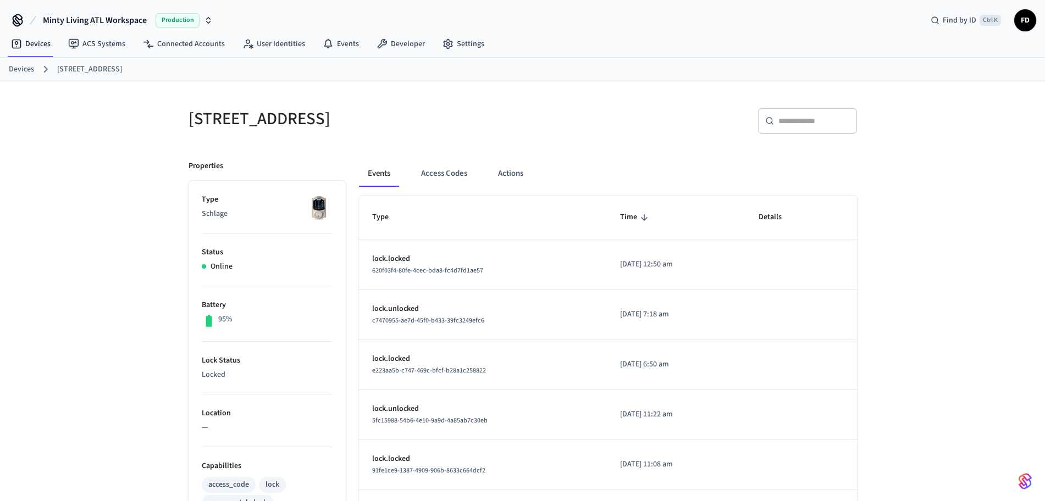  Describe the element at coordinates (267, 252) in the screenshot. I see `p: Status` at that location.